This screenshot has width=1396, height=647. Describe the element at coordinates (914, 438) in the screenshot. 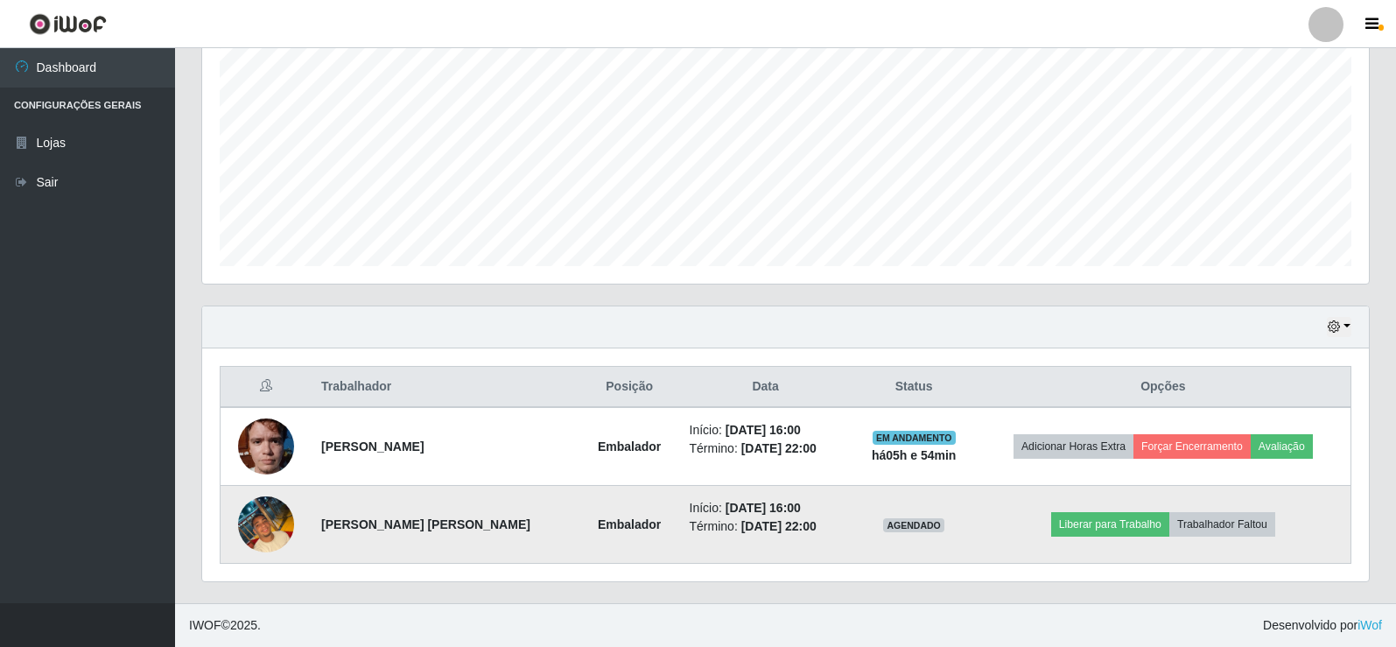

I see `span: EM ANDAMENTO` at that location.